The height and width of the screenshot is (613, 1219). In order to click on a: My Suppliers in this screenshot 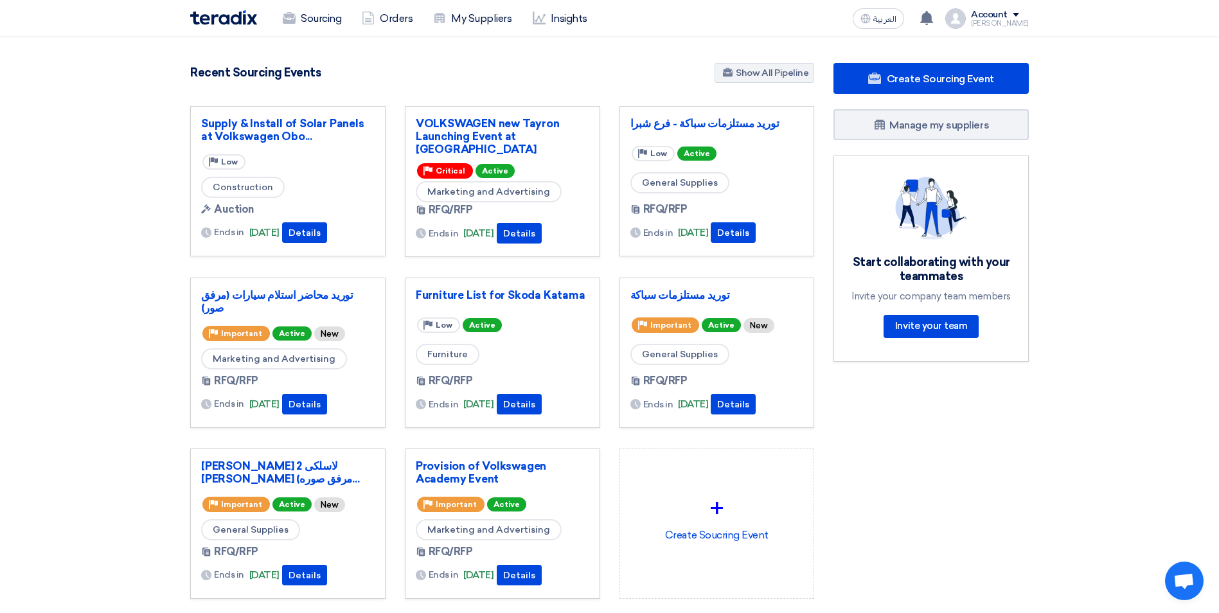, I will do `click(472, 19)`.